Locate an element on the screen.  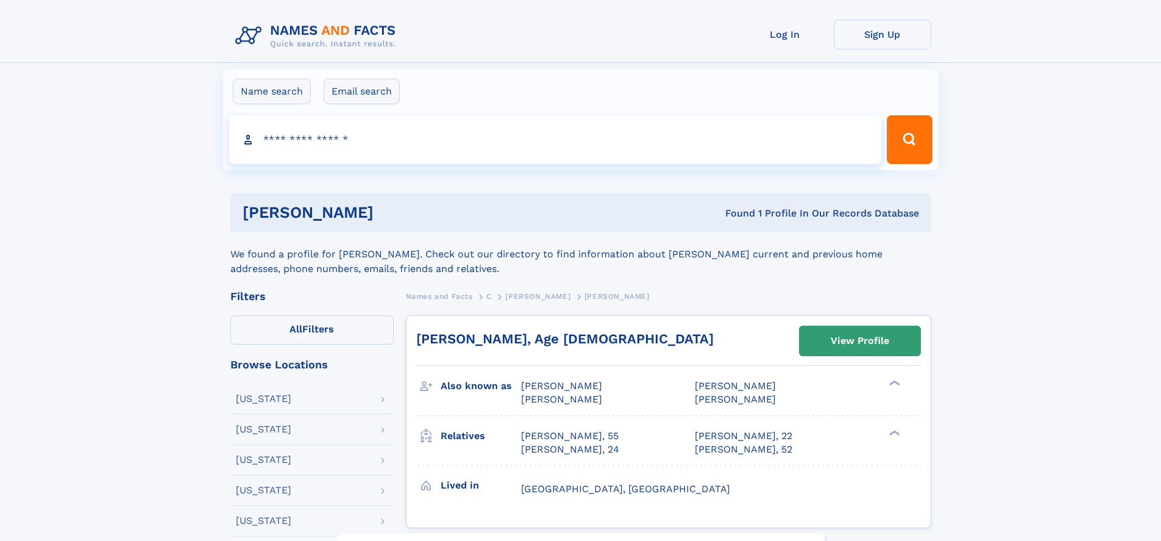
h3: Also known as is located at coordinates (481, 386).